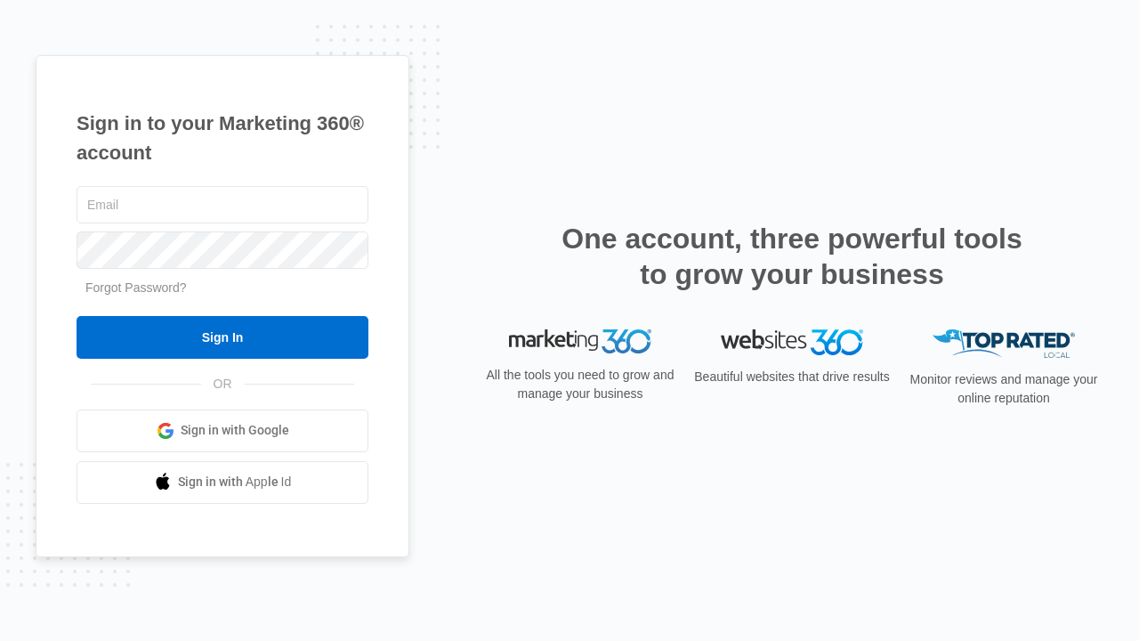 The width and height of the screenshot is (1139, 641). What do you see at coordinates (1004, 389) in the screenshot?
I see `p: Monitor reviews and manage your online reputation` at bounding box center [1004, 389].